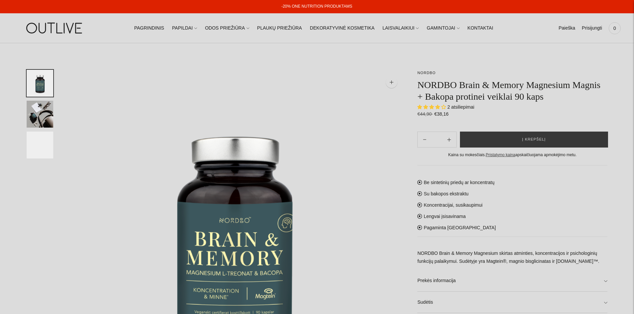 This screenshot has height=314, width=634. What do you see at coordinates (615, 28) in the screenshot?
I see `a: 0` at bounding box center [615, 28].